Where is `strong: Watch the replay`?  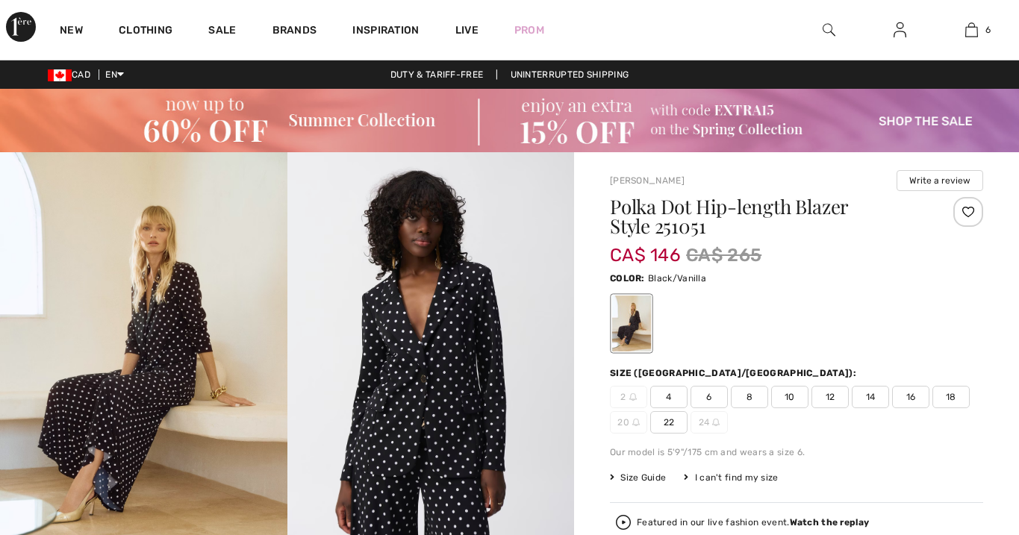 strong: Watch the replay is located at coordinates (829, 522).